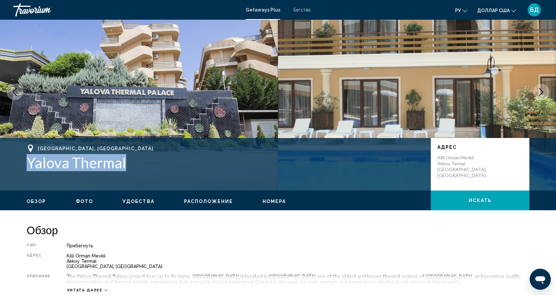  Describe the element at coordinates (85, 202) in the screenshot. I see `button: Фото` at that location.